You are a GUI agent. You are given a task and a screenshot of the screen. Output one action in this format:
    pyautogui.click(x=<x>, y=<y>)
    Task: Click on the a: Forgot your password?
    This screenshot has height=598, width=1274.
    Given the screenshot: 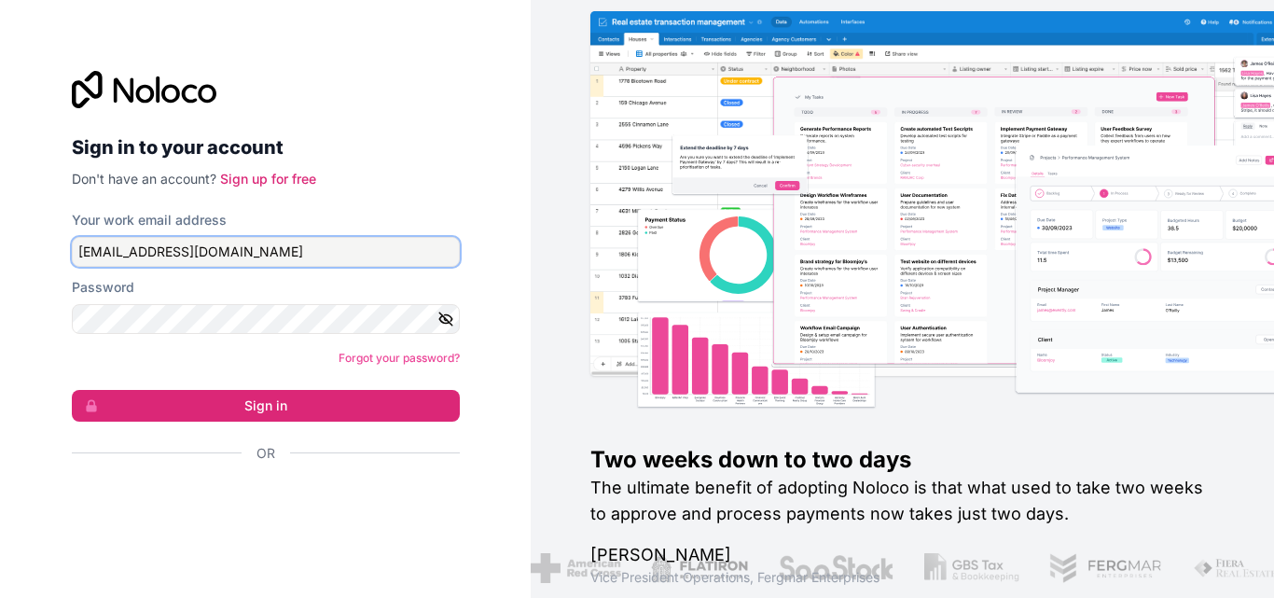 What is the action you would take?
    pyautogui.click(x=399, y=357)
    